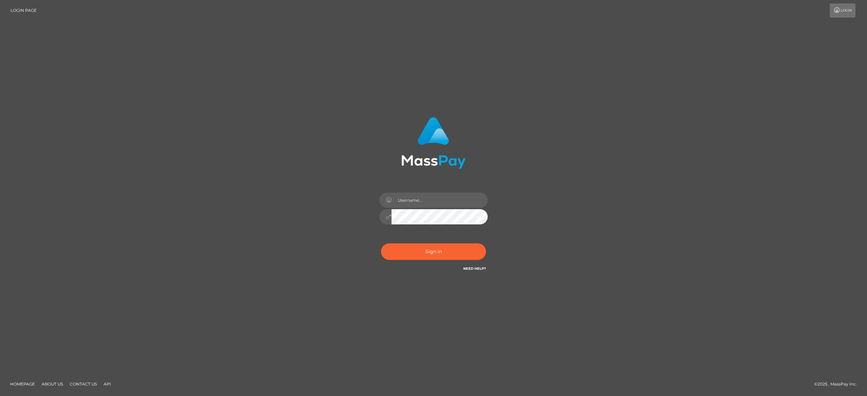 This screenshot has height=396, width=867. What do you see at coordinates (433, 252) in the screenshot?
I see `button: Sign in` at bounding box center [433, 252].